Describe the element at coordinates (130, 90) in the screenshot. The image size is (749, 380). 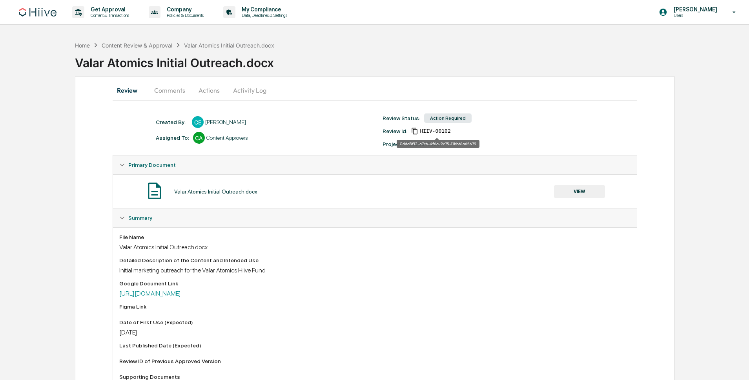
I see `button: Review` at that location.